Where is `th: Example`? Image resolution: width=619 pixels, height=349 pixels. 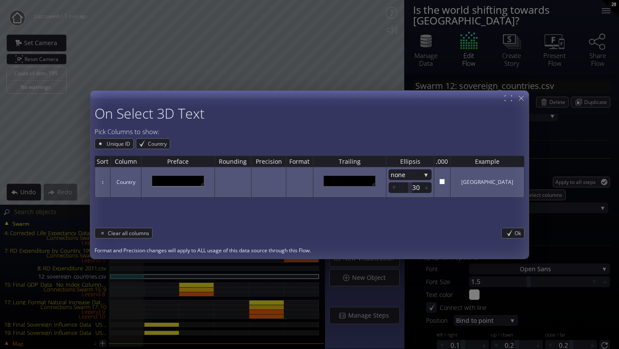
th: Example is located at coordinates (487, 161).